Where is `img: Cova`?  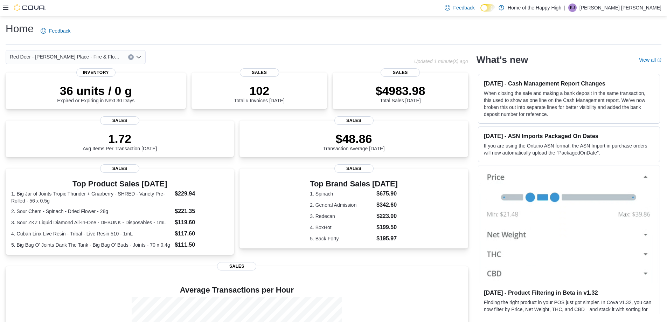 img: Cova is located at coordinates (30, 8).